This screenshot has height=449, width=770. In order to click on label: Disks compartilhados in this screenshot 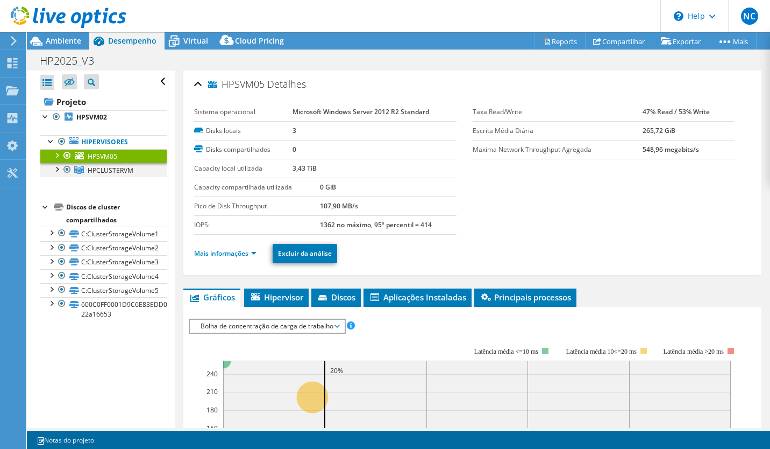, I will do `click(243, 150)`.